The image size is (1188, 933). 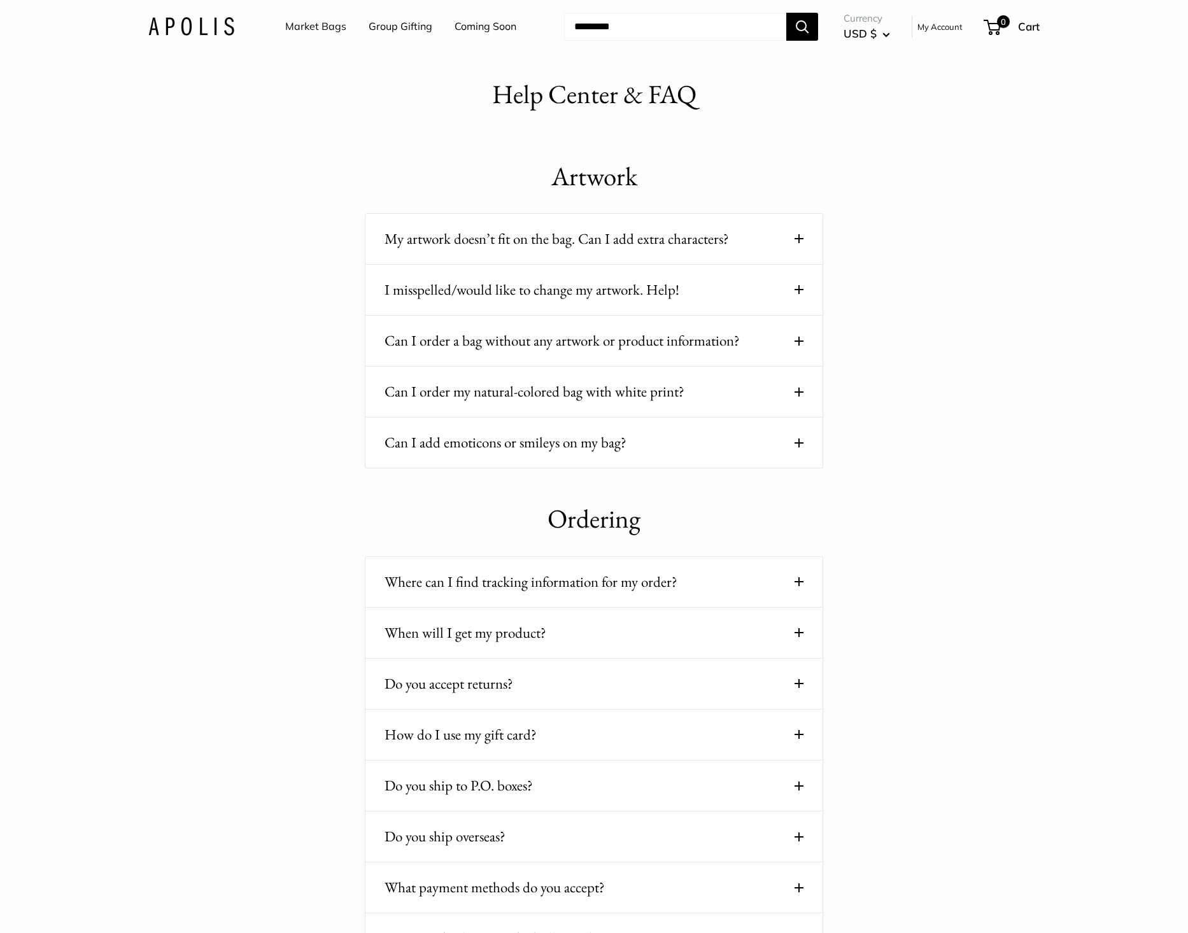 I want to click on span: Cart, so click(x=1029, y=26).